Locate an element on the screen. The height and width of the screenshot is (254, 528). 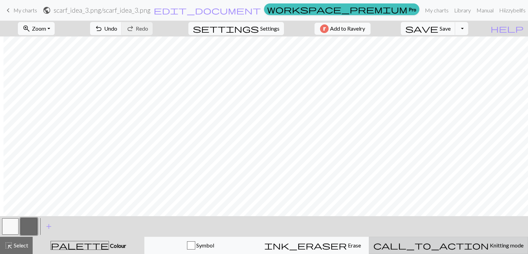
span: edit_document is located at coordinates (207, 10).